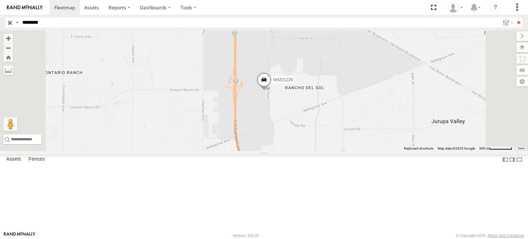  I want to click on div: Version: 305.03, so click(246, 235).